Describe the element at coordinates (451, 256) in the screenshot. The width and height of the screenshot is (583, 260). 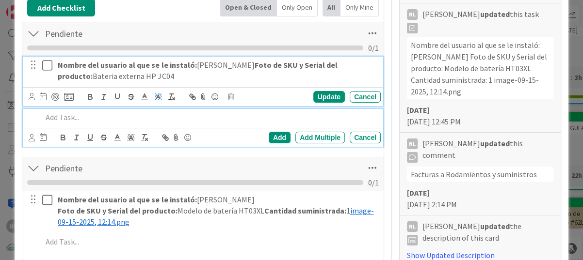
I see `a: Show Updated Description` at that location.